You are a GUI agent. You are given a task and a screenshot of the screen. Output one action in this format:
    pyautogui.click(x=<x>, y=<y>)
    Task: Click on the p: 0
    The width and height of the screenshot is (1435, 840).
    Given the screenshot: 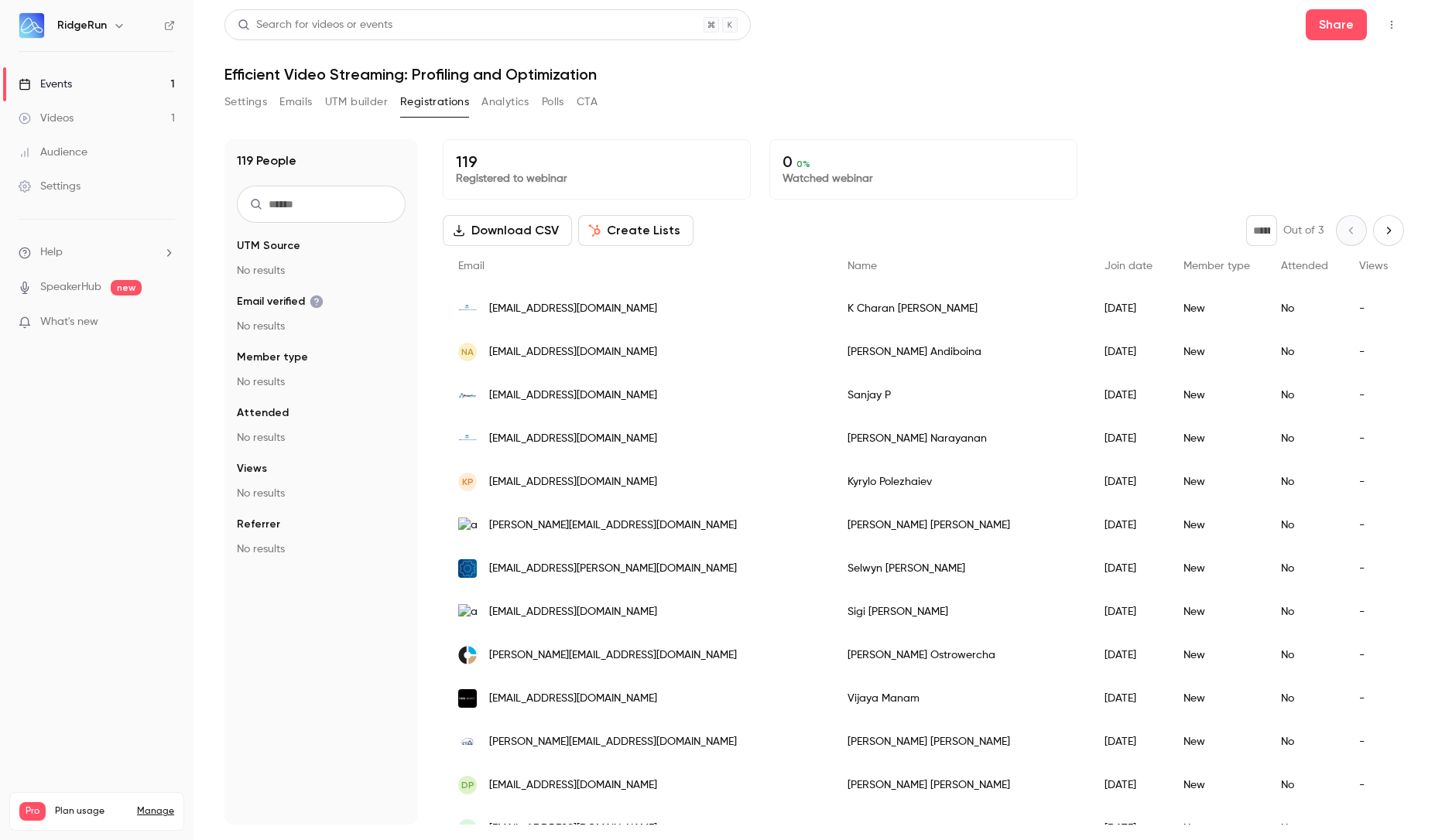 What is the action you would take?
    pyautogui.click(x=924, y=162)
    